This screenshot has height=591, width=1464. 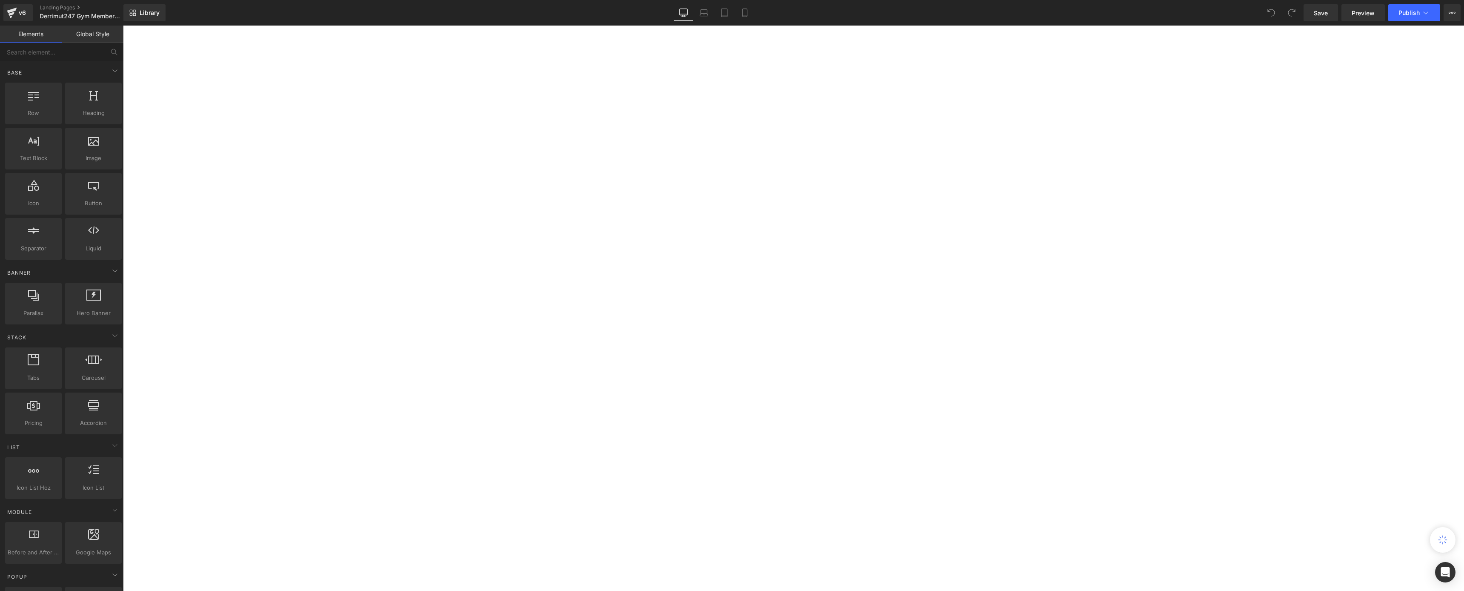 I want to click on button: Redo, so click(x=1292, y=13).